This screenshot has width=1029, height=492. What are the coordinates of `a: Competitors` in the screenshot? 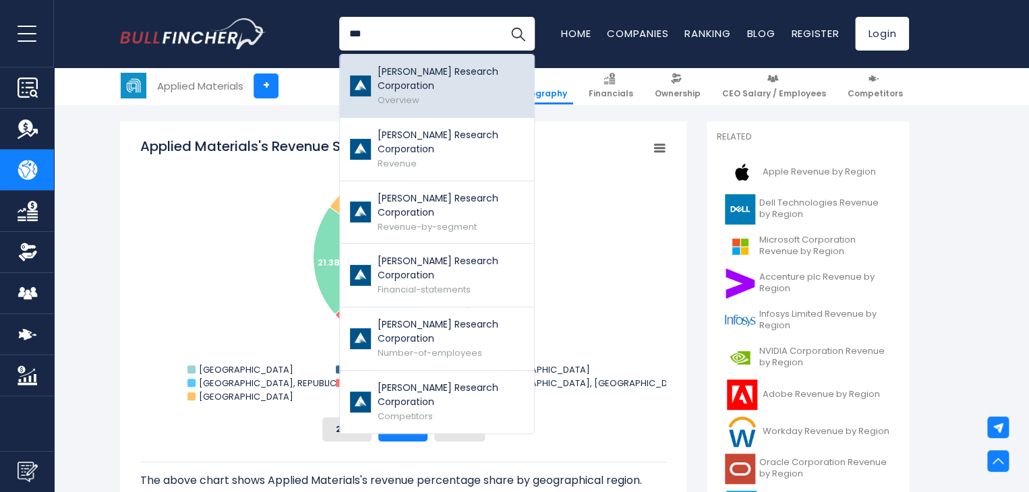 It's located at (875, 86).